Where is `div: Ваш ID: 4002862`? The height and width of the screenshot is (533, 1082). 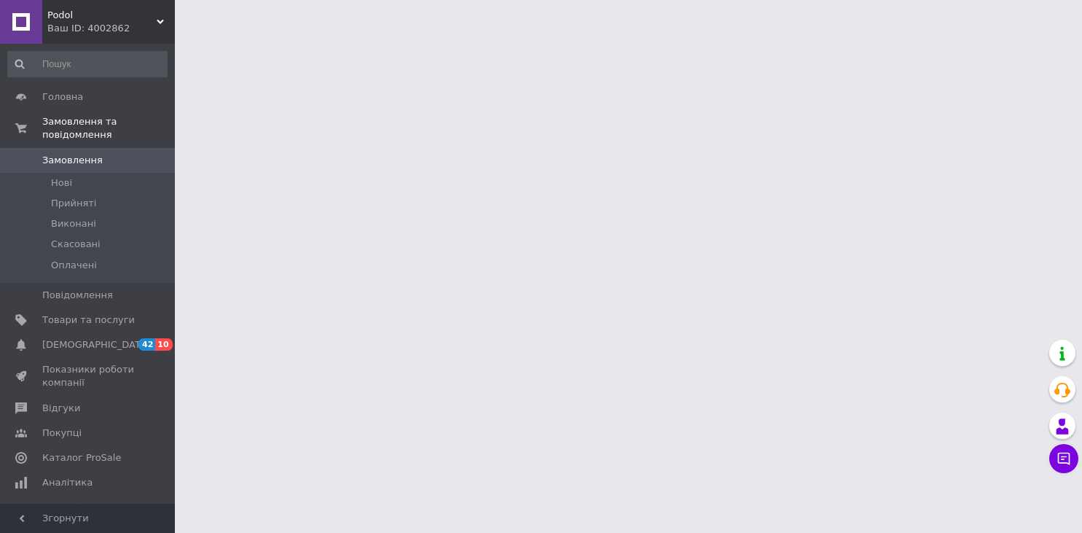
div: Ваш ID: 4002862 is located at coordinates (111, 28).